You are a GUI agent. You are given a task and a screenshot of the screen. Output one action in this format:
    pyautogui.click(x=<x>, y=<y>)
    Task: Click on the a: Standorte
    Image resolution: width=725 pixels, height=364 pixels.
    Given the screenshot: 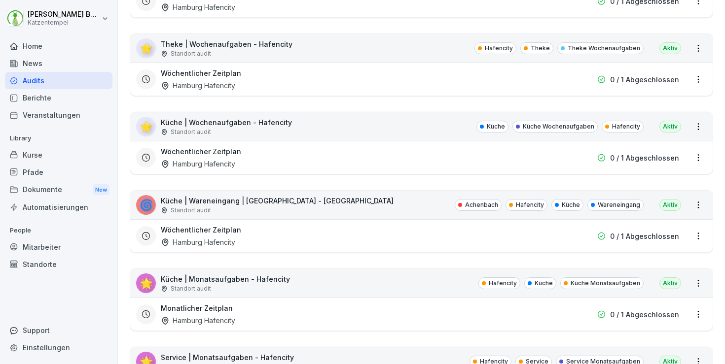 What is the action you would take?
    pyautogui.click(x=59, y=264)
    